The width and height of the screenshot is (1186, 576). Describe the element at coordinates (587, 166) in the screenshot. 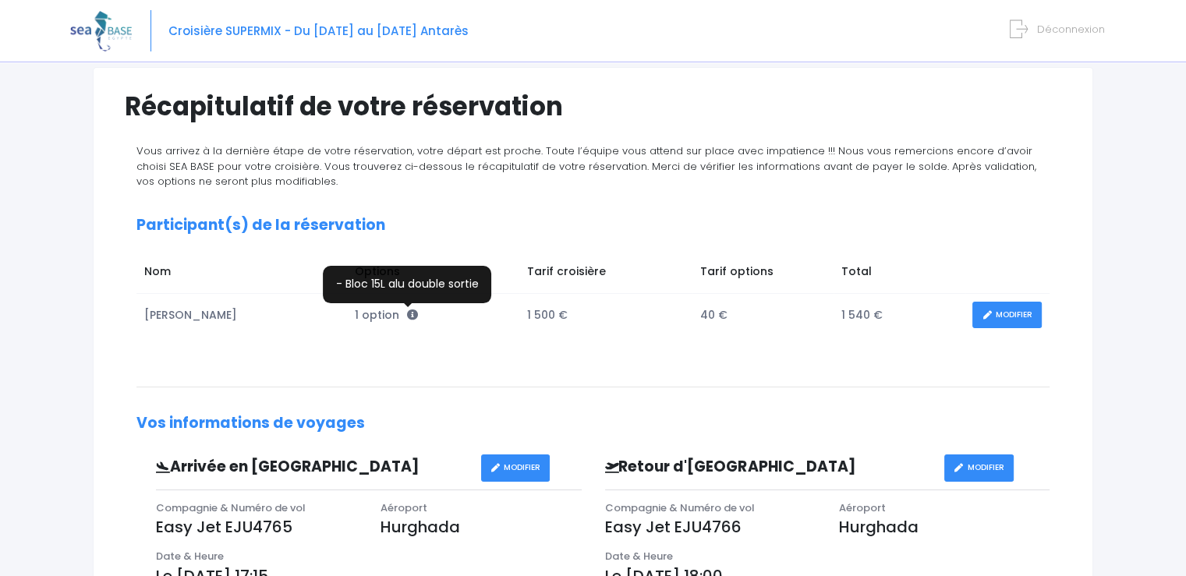

I see `span: Vous arrivez à la dernière étape de votre réservation, votre départ est proche. Toute l’équipe vo...` at that location.